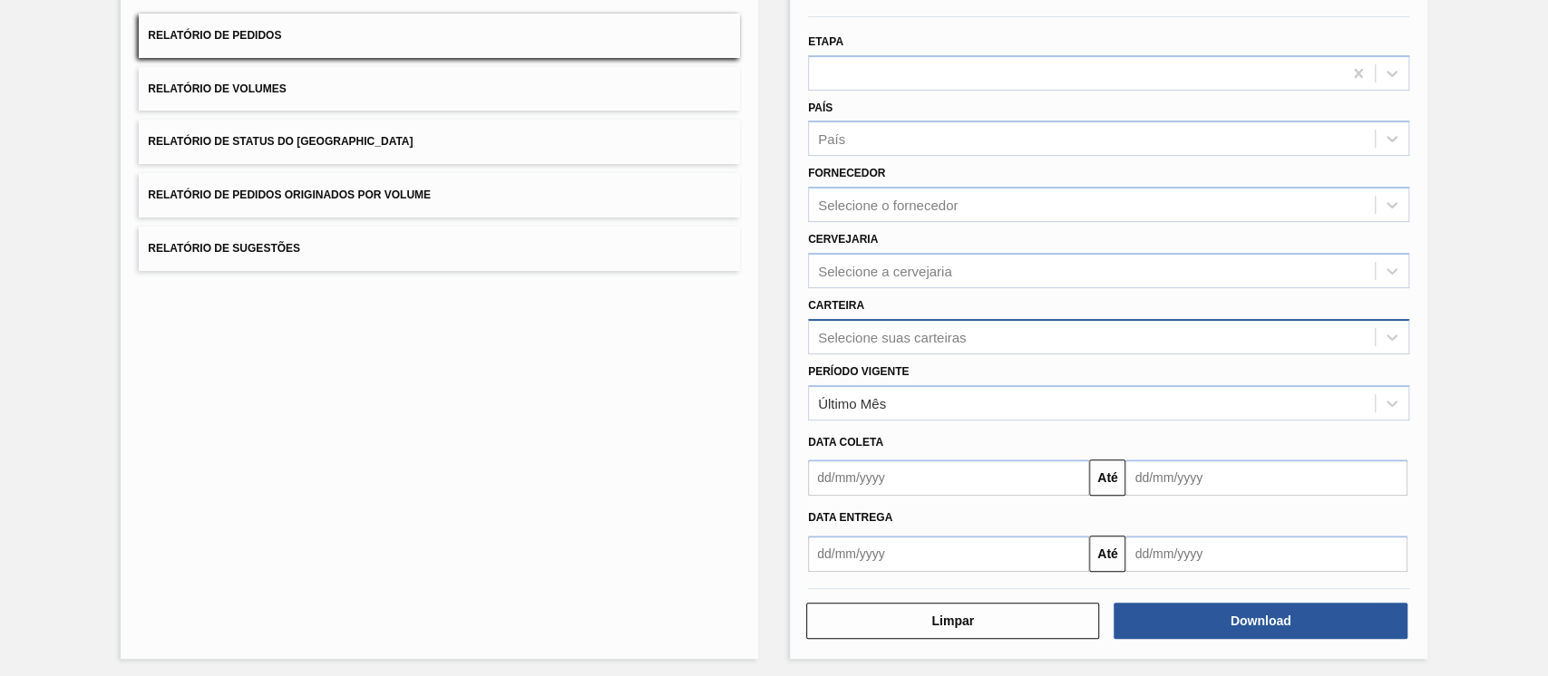 The image size is (1548, 676). I want to click on label: Período Vigente, so click(858, 372).